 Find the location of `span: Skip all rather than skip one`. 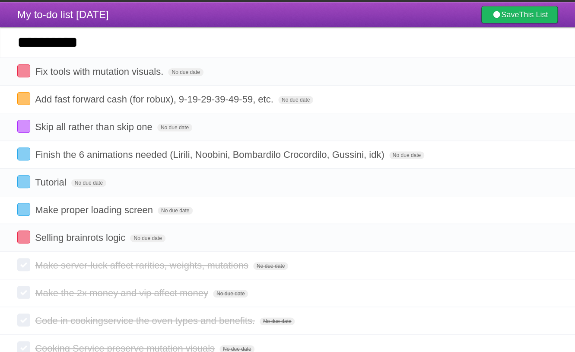

span: Skip all rather than skip one is located at coordinates (95, 127).